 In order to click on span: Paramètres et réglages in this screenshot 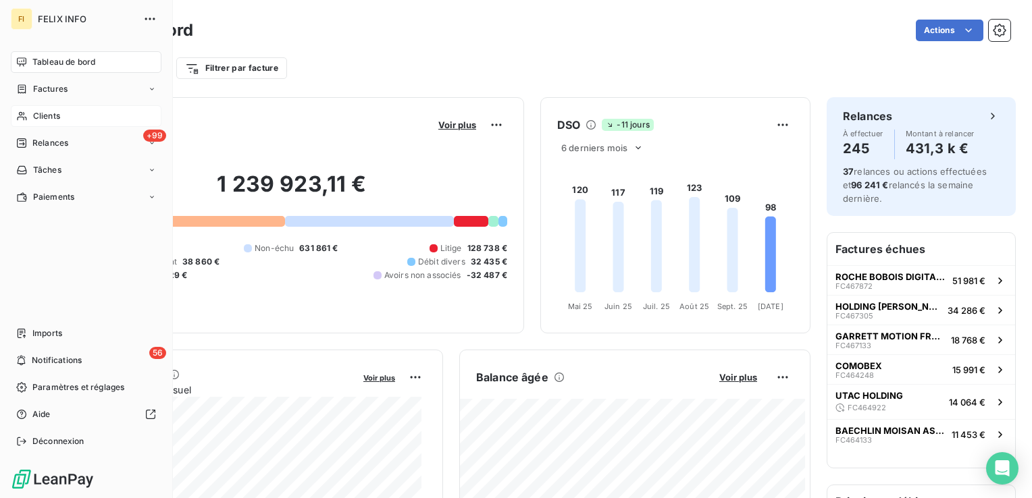, I will do `click(78, 388)`.